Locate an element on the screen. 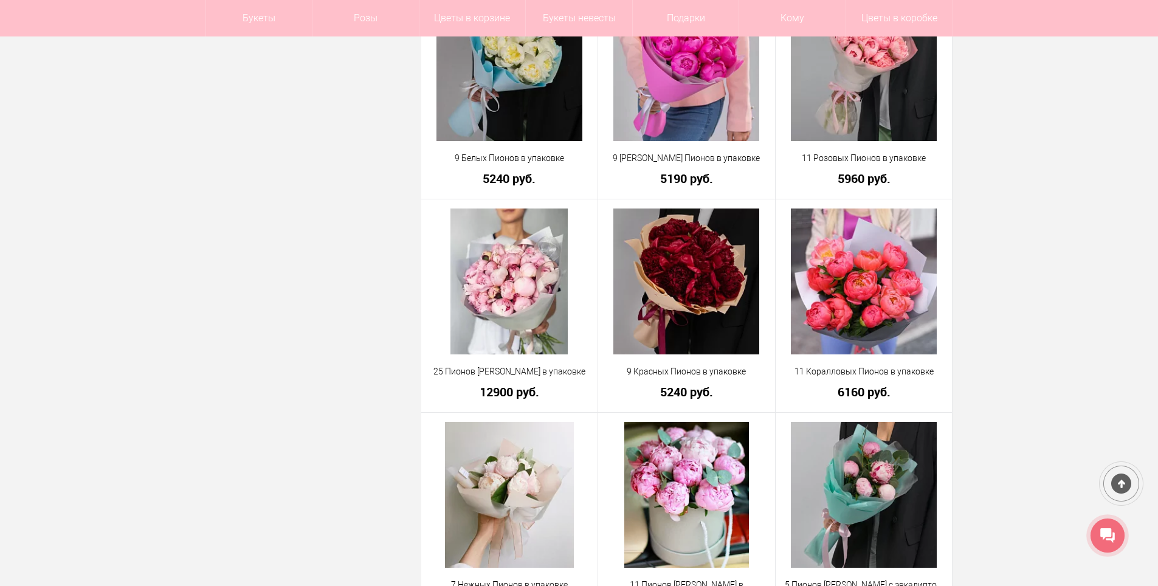 The image size is (1158, 586). a: 5190 руб. is located at coordinates (686, 178).